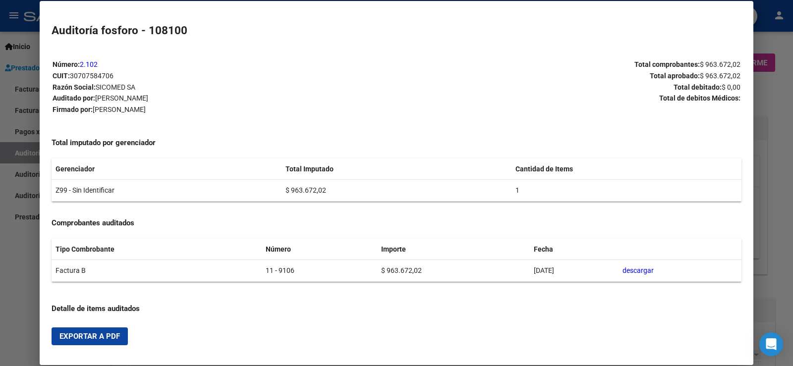  I want to click on span: Exportar a PDF, so click(90, 336).